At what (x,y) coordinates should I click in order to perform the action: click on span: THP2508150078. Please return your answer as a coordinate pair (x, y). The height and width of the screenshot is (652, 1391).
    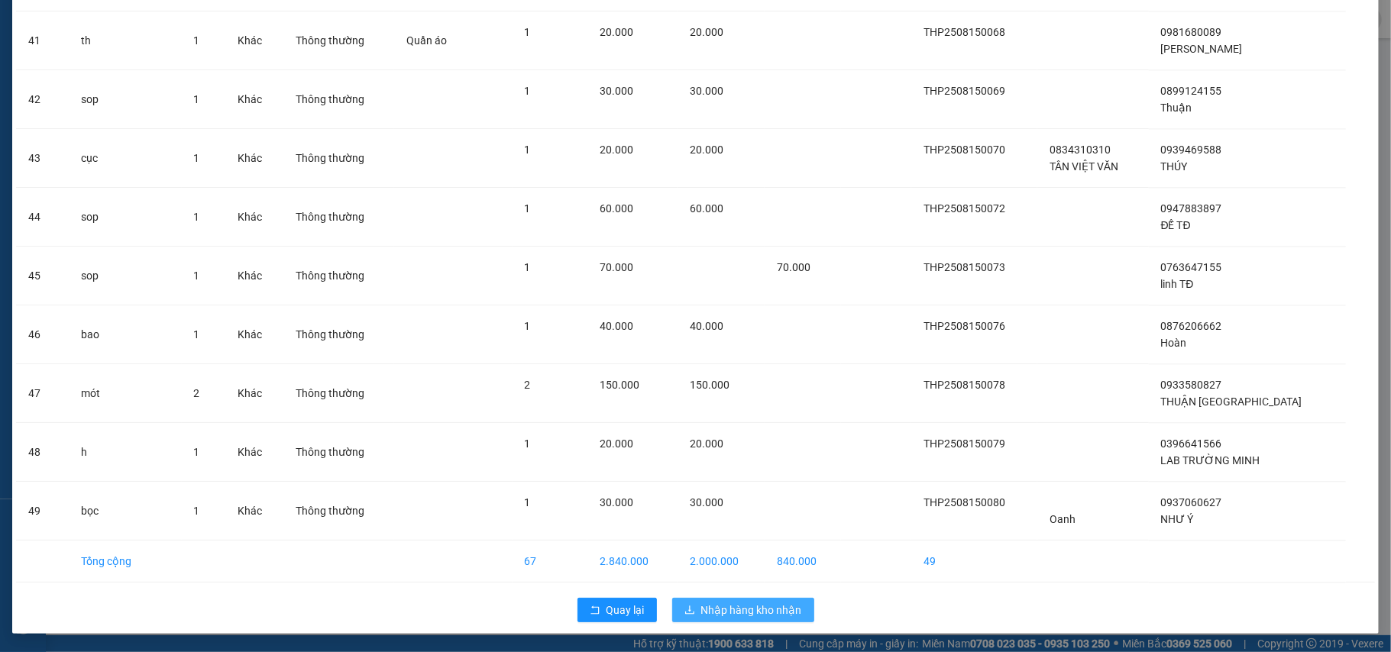
    Looking at the image, I should click on (964, 385).